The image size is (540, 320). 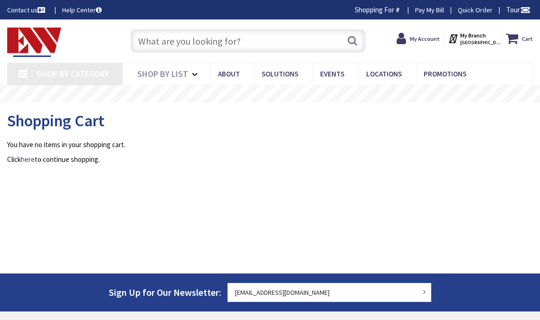 What do you see at coordinates (162, 74) in the screenshot?
I see `span: Shop By List` at bounding box center [162, 74].